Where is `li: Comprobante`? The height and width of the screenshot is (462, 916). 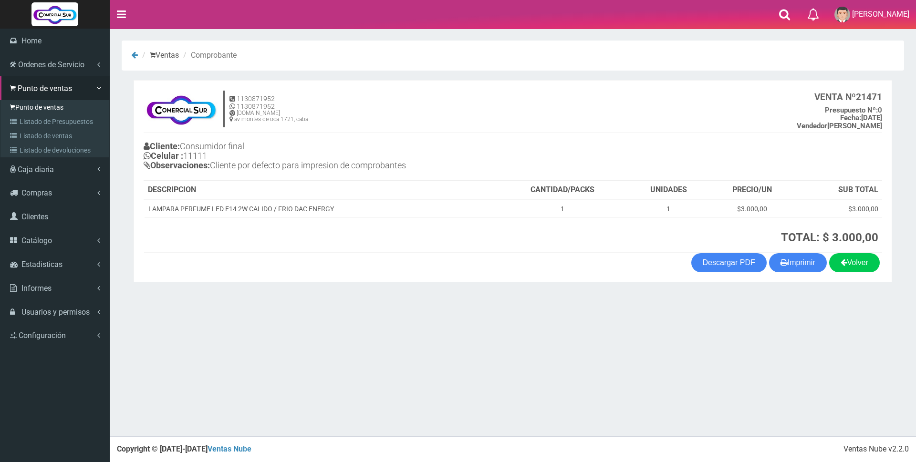 li: Comprobante is located at coordinates (208, 55).